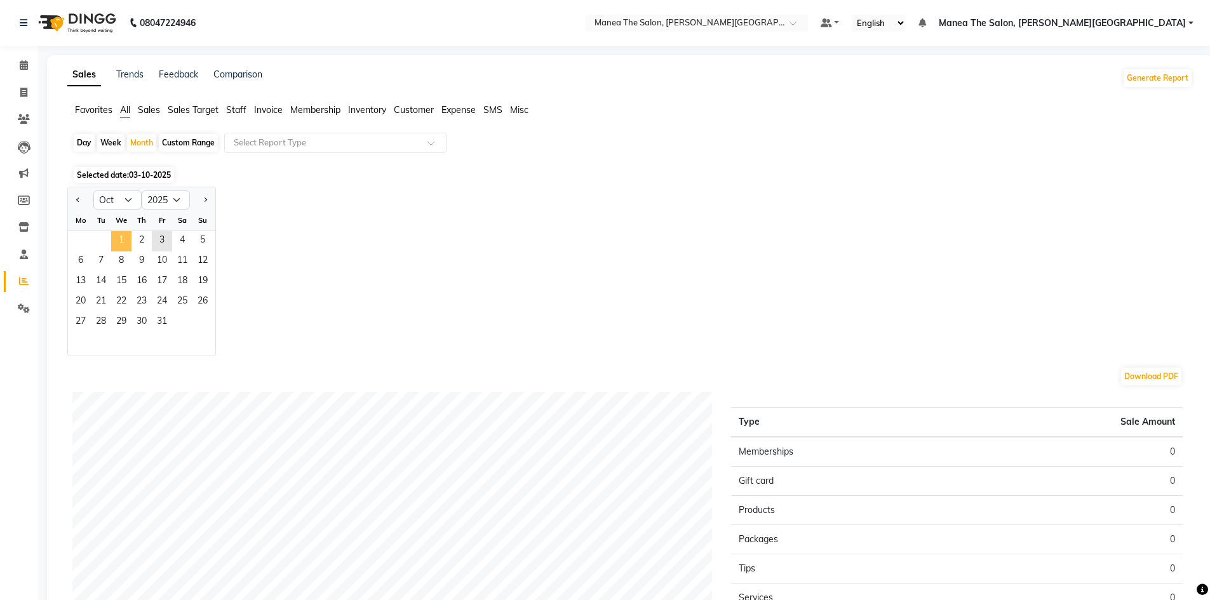 This screenshot has width=1210, height=600. I want to click on span: Misc, so click(519, 110).